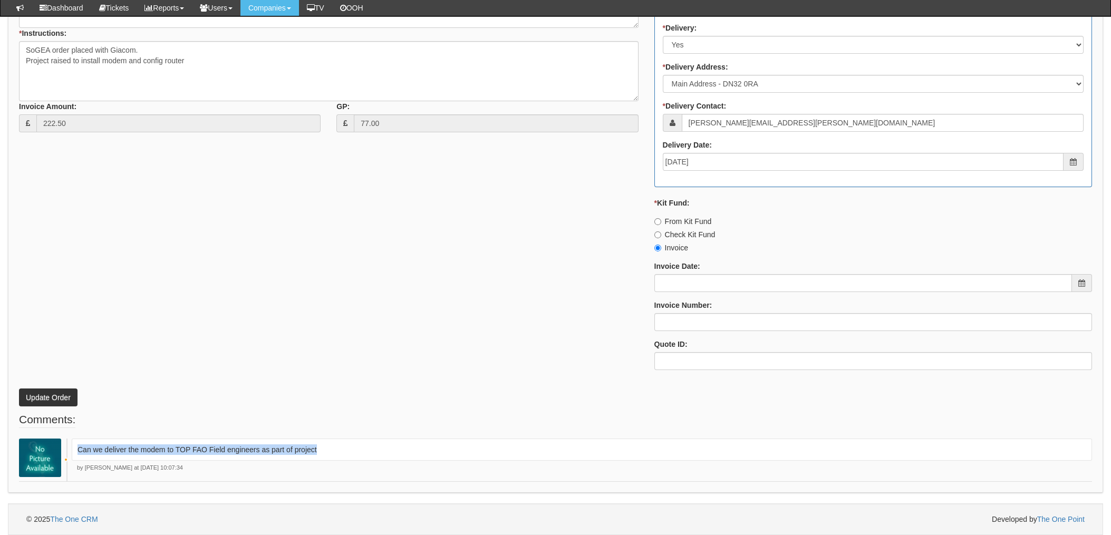 This screenshot has width=1111, height=535. What do you see at coordinates (47, 420) in the screenshot?
I see `legend: Comments:` at bounding box center [47, 420].